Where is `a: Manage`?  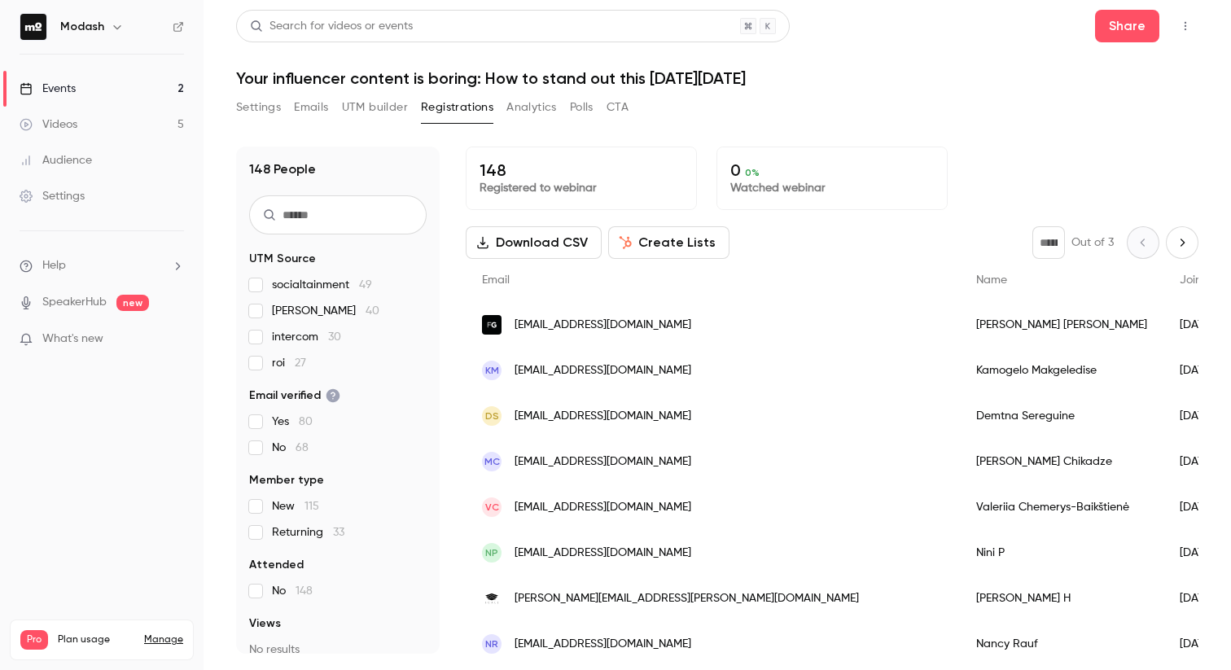 a: Manage is located at coordinates (164, 640).